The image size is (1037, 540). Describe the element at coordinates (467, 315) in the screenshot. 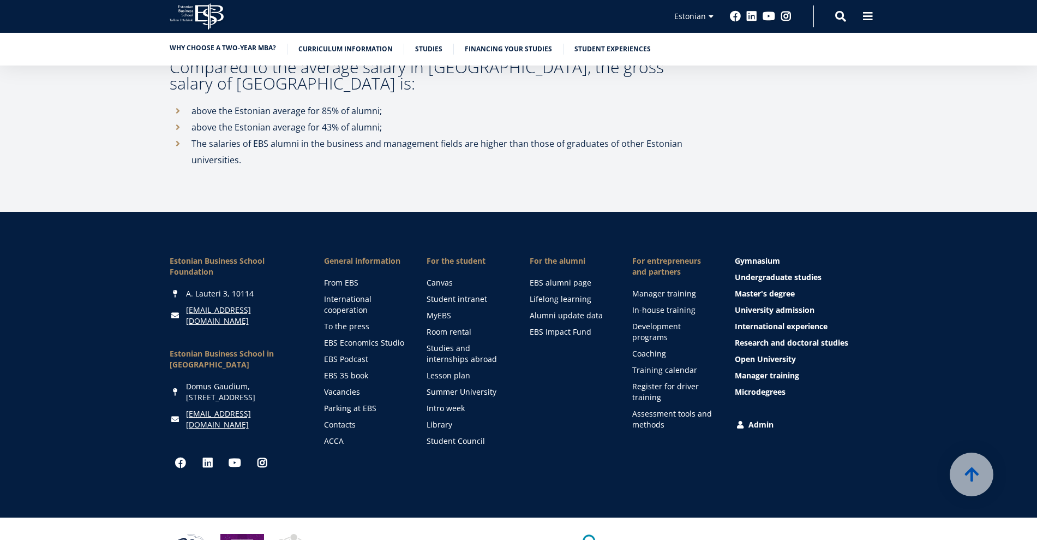

I see `a: MyEBS` at that location.